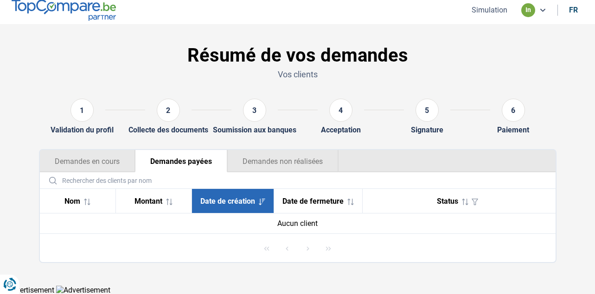 This screenshot has height=294, width=595. Describe the element at coordinates (298, 74) in the screenshot. I see `p: Vos clients` at that location.